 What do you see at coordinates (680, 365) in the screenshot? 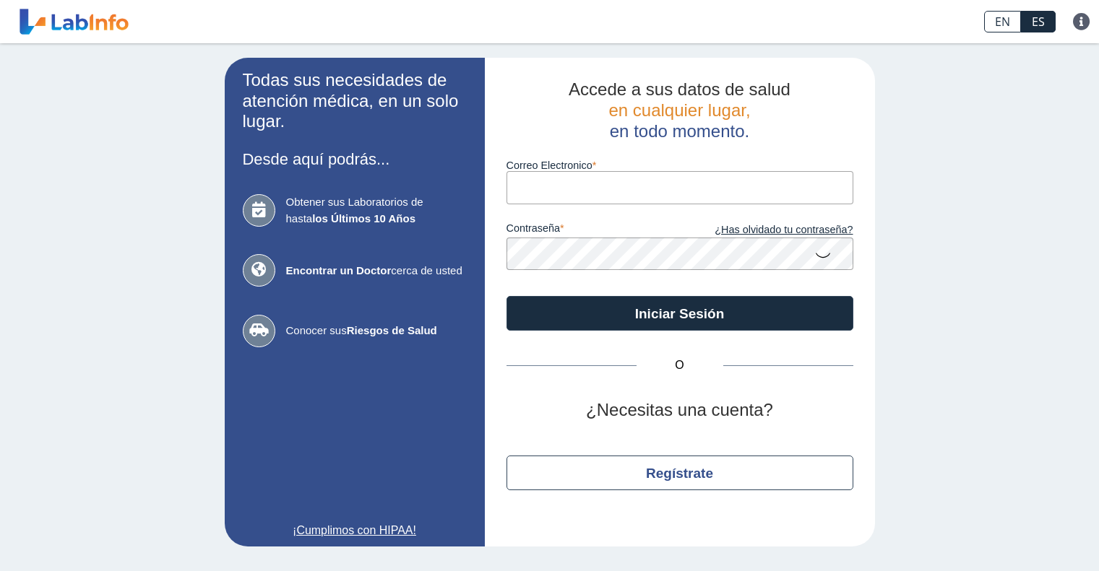
I see `span: O` at bounding box center [680, 365].